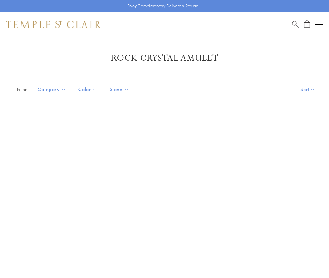 Image resolution: width=329 pixels, height=278 pixels. What do you see at coordinates (295, 24) in the screenshot?
I see `a: Search` at bounding box center [295, 24].